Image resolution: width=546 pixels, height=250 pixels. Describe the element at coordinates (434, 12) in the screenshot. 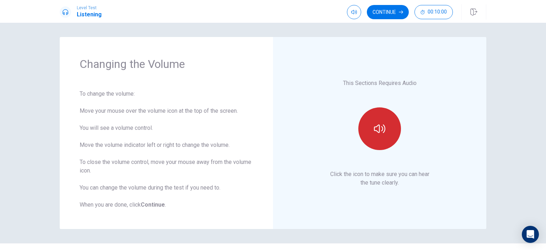

I see `button: 00:10:00` at that location.